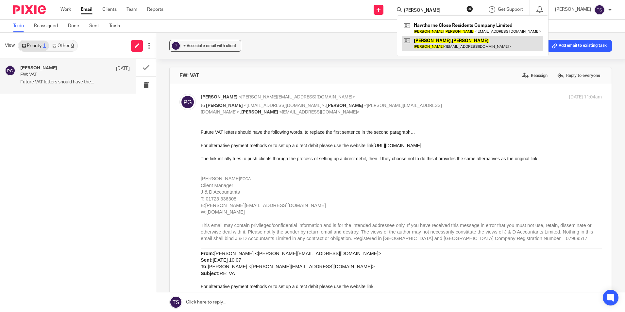 Image resolution: width=625 pixels, height=312 pixels. Describe the element at coordinates (205, 46) in the screenshot. I see `button: ? + Associate email with client` at that location.